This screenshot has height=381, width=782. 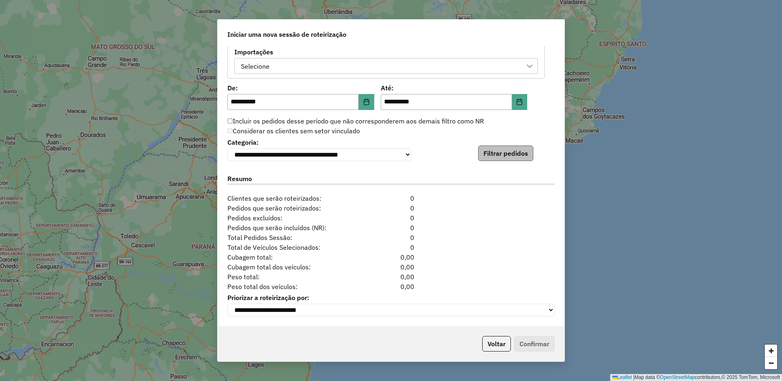 I want to click on span: Peso total dos veículos:, so click(x=293, y=287).